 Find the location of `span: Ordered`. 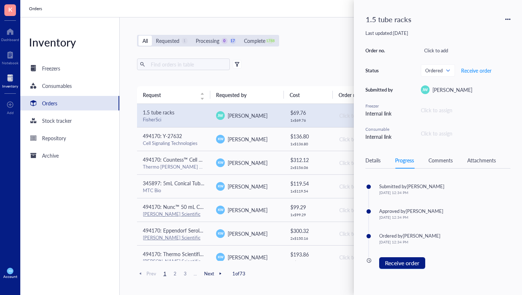

span: Ordered is located at coordinates (438, 70).